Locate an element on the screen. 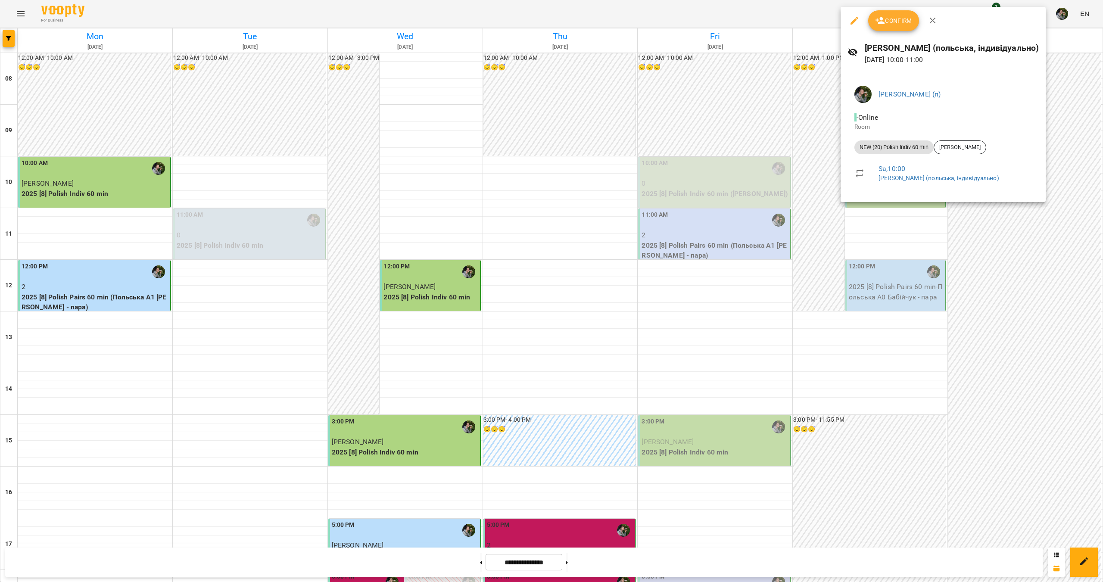 Image resolution: width=1103 pixels, height=582 pixels. span: - Online is located at coordinates (867, 117).